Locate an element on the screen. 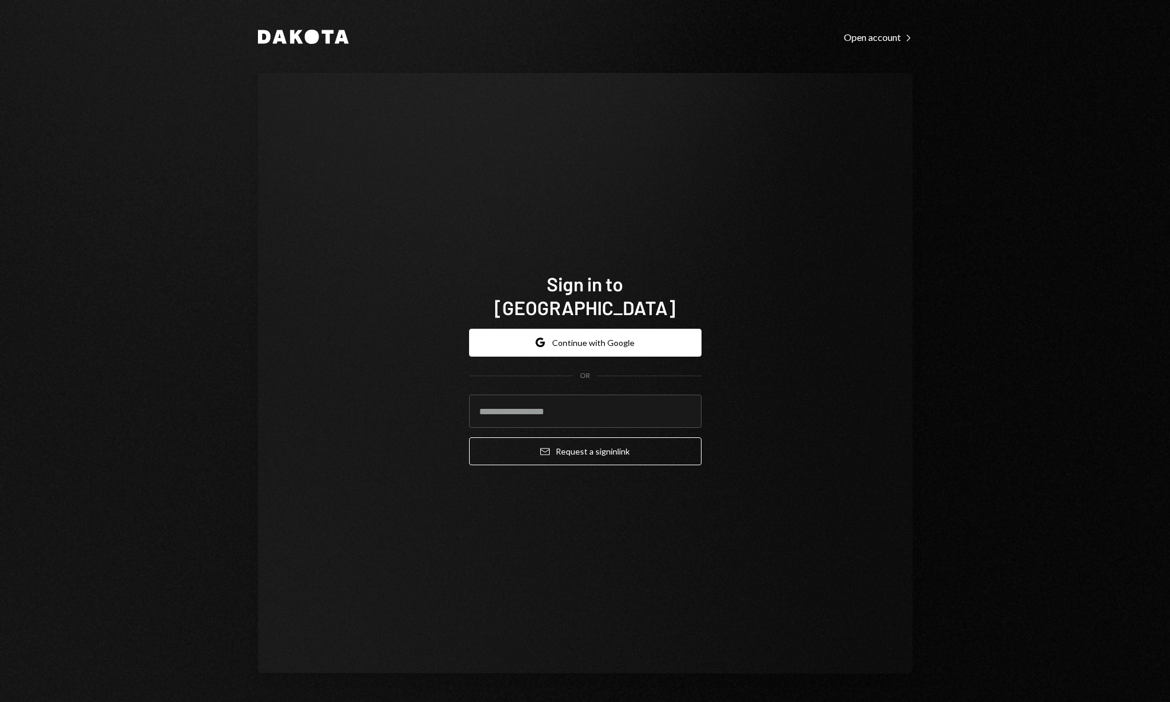 This screenshot has width=1170, height=702. button: Request a signinlink is located at coordinates (585, 451).